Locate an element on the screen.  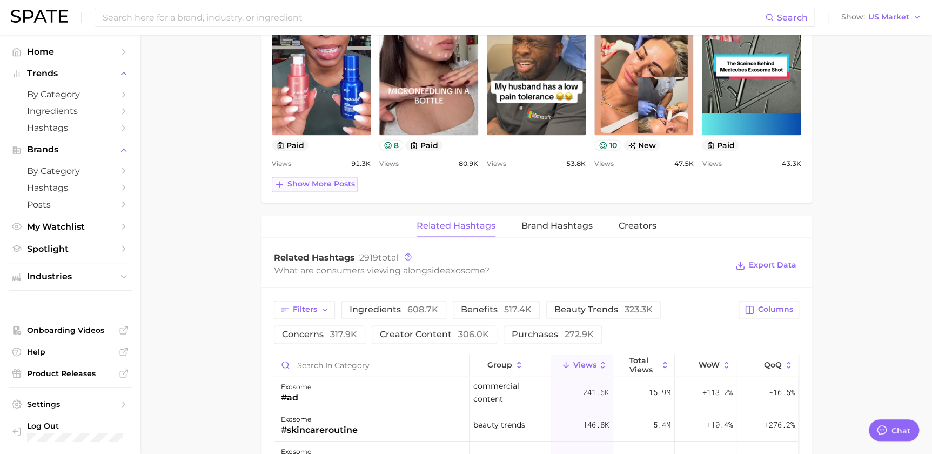
span: ingredients is located at coordinates (394, 310).